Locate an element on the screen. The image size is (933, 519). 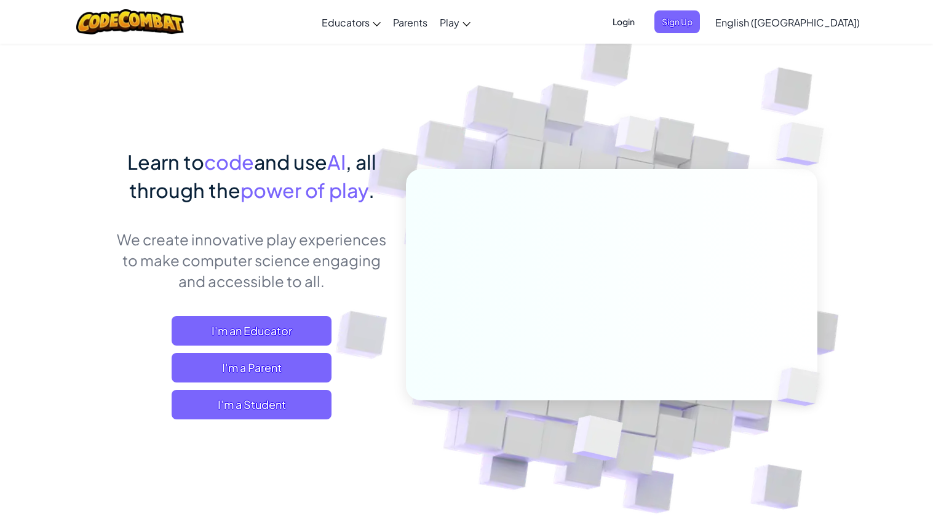
span: Sign Up is located at coordinates (677, 22).